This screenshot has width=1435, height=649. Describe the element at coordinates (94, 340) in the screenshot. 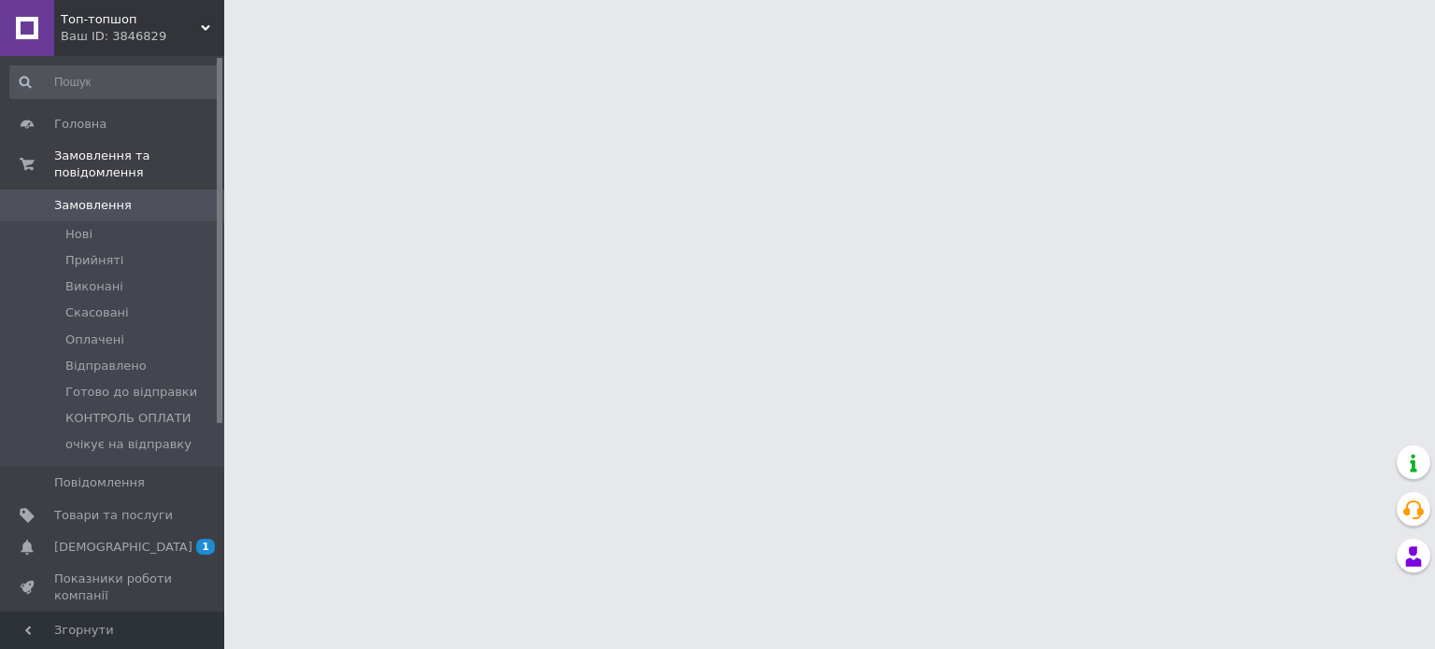

I see `span: Оплачені` at that location.